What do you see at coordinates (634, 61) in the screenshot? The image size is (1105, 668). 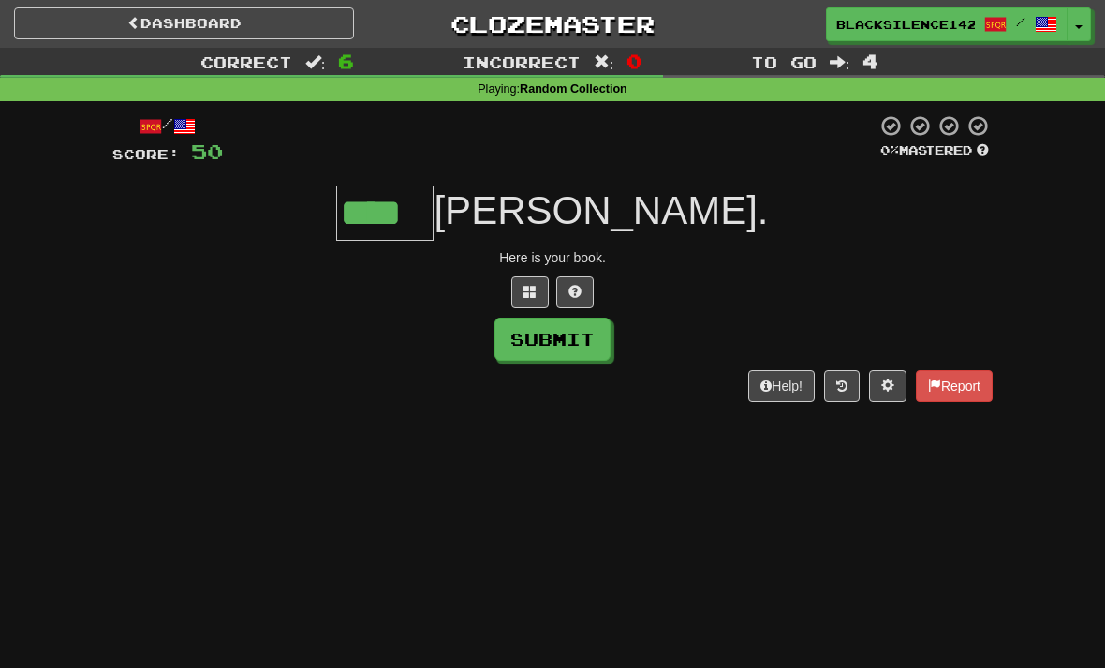 I see `span: 0` at bounding box center [634, 61].